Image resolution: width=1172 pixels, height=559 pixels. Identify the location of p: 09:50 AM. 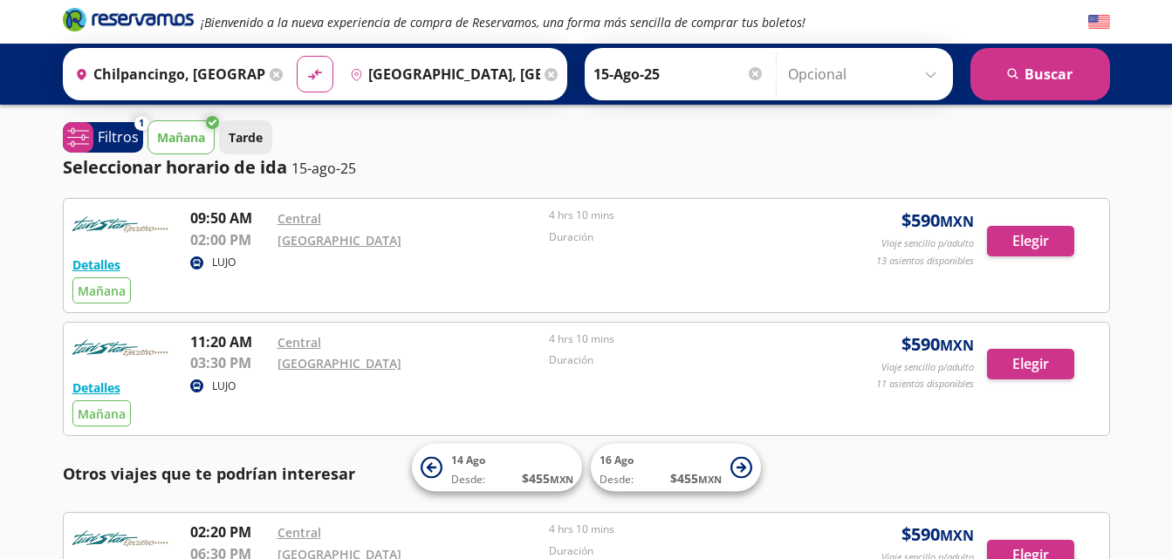
(229, 218).